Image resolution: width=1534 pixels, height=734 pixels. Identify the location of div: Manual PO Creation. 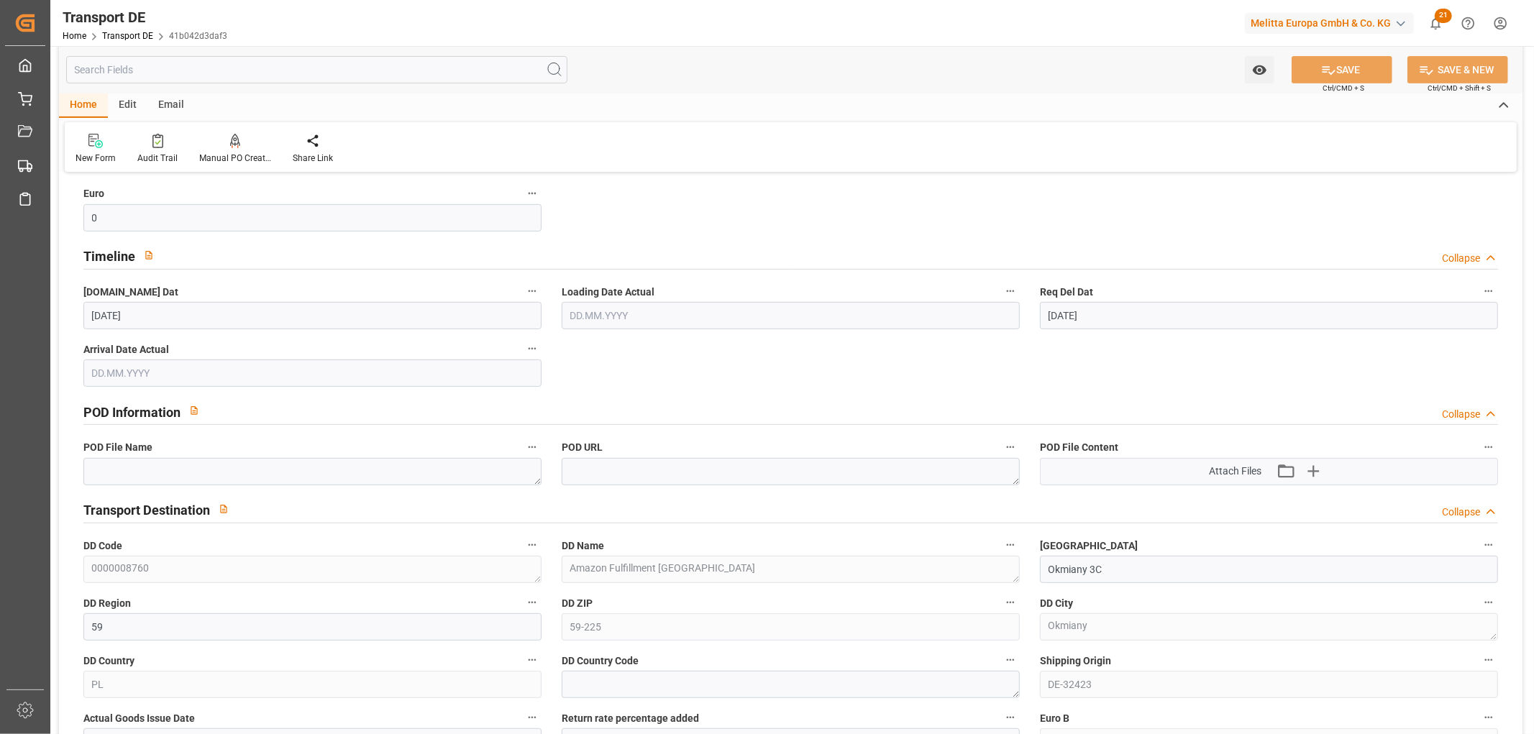
(235, 158).